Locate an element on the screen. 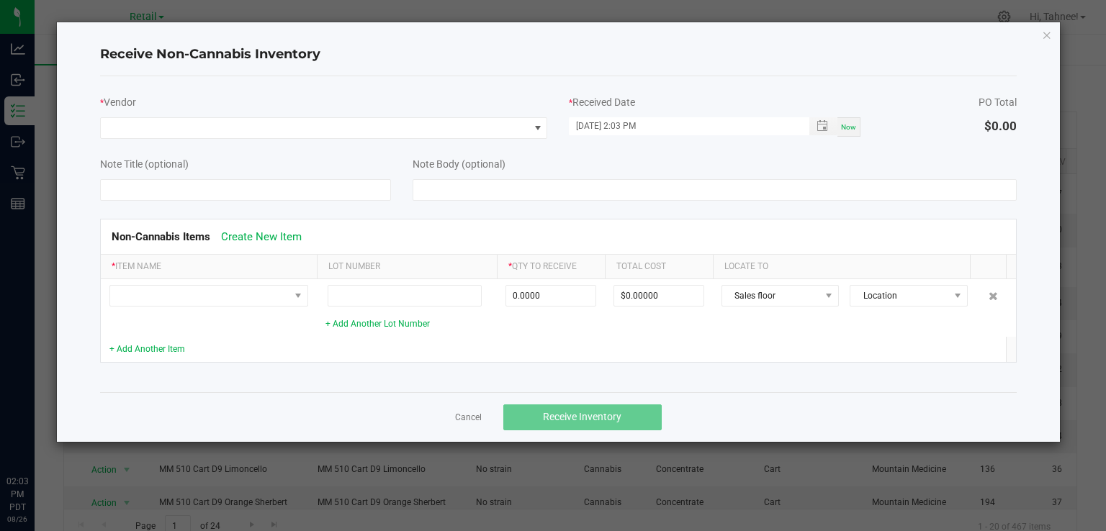 The height and width of the screenshot is (531, 1106). h4: Receive Non-Cannabis Inventory is located at coordinates (559, 55).